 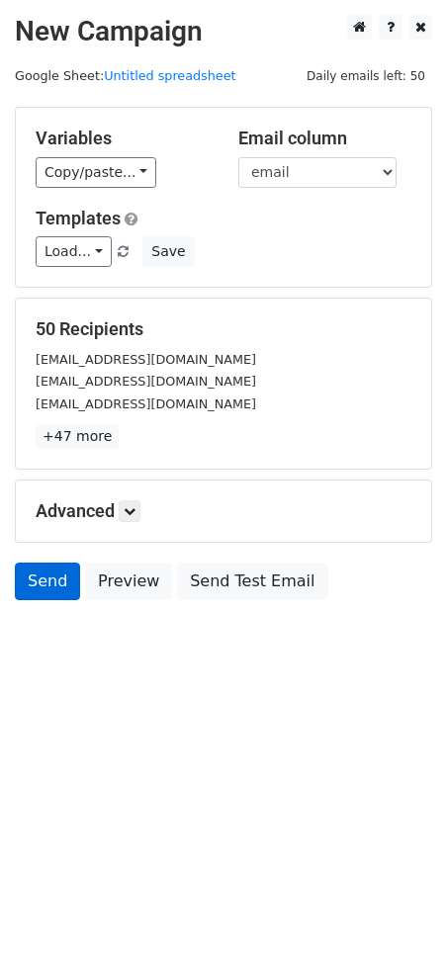 What do you see at coordinates (73, 251) in the screenshot?
I see `a: Load...` at bounding box center [73, 251].